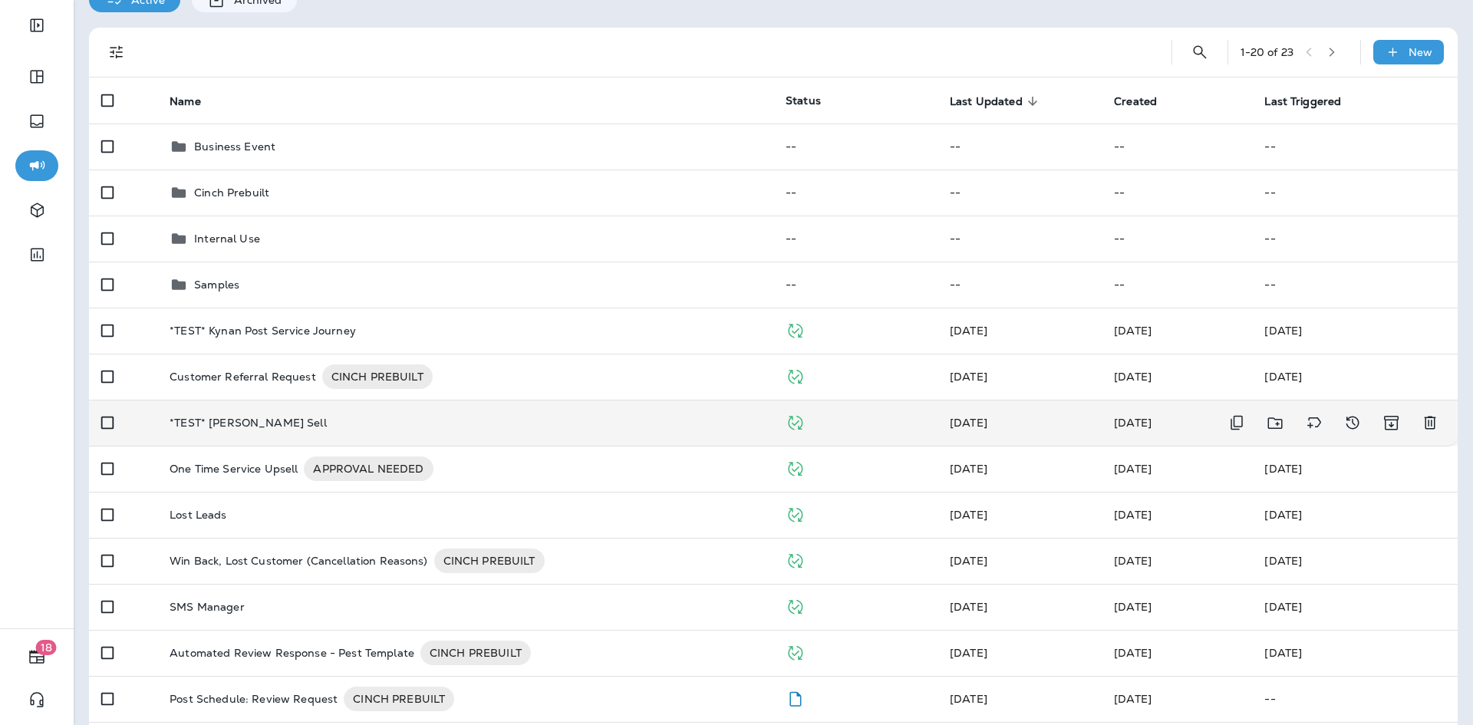 The image size is (1473, 725). I want to click on button: Add tags, so click(1314, 423).